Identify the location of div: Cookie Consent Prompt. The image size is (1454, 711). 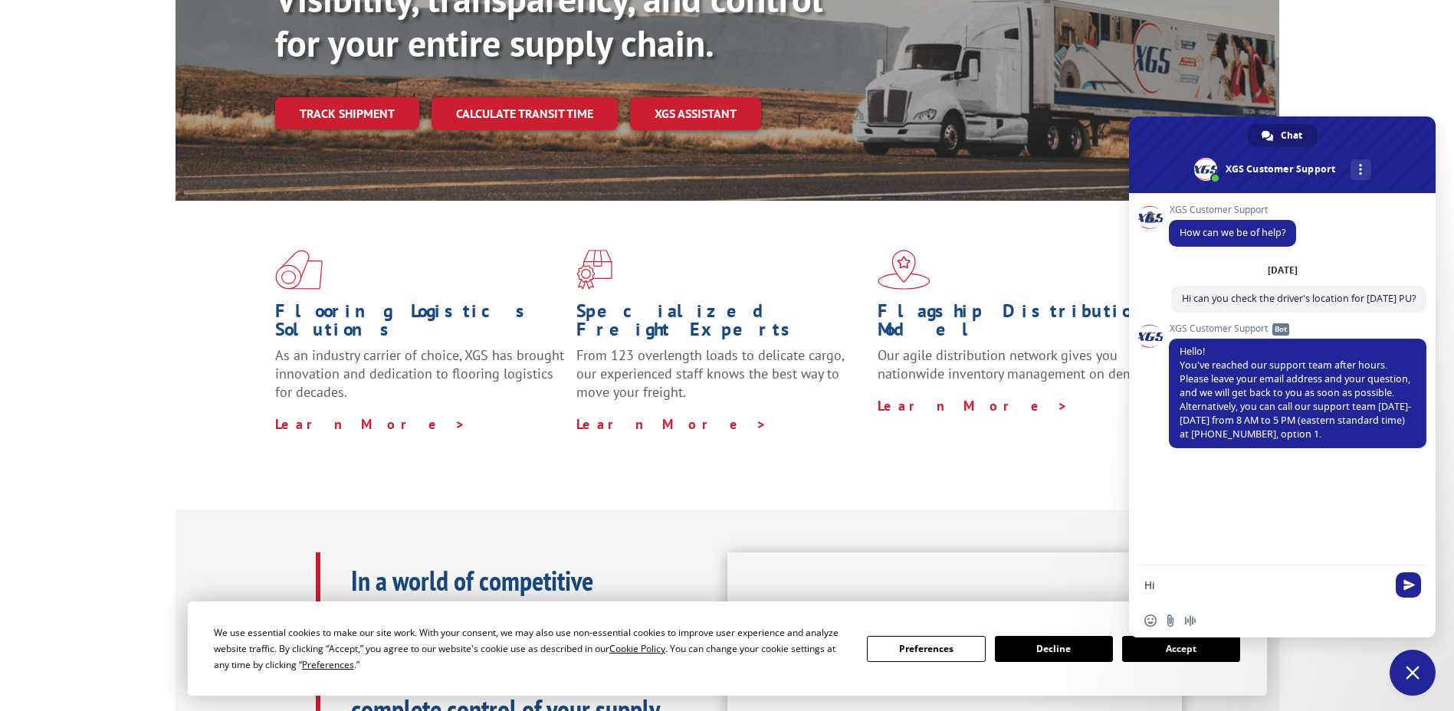
(727, 648).